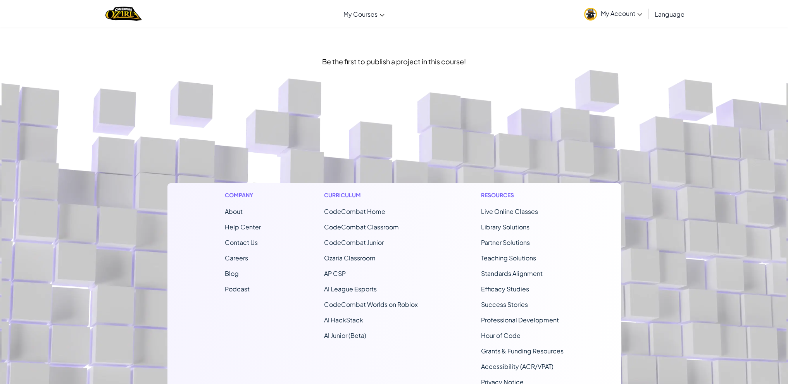  I want to click on a: Careers, so click(236, 258).